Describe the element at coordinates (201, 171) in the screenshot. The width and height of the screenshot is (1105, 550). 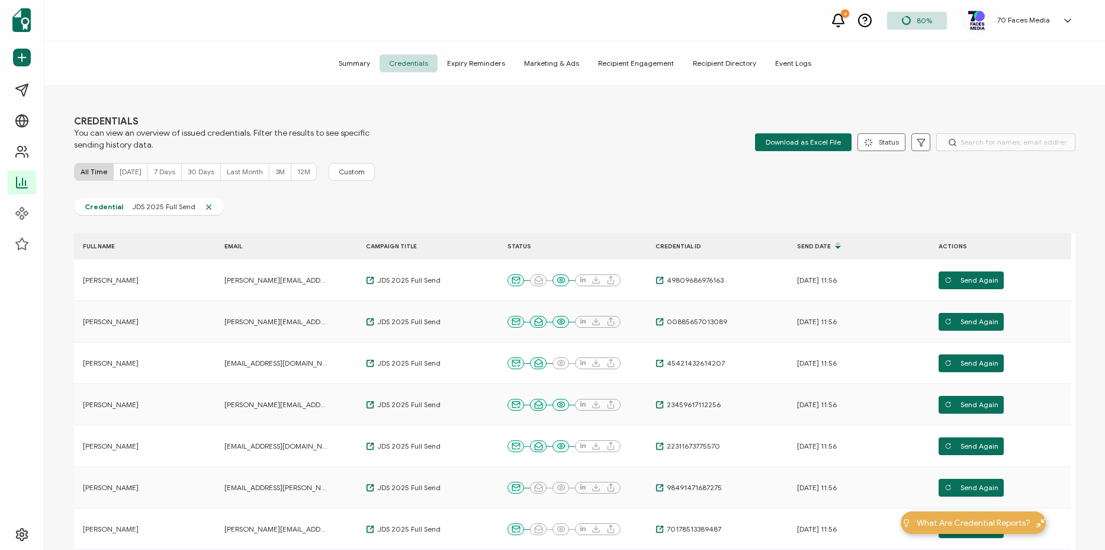
I see `span: 30 Days` at that location.